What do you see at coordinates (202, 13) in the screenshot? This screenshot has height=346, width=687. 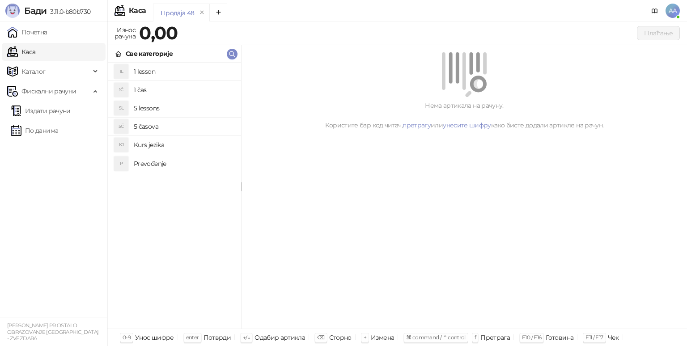 I see `button: remove` at bounding box center [202, 13].